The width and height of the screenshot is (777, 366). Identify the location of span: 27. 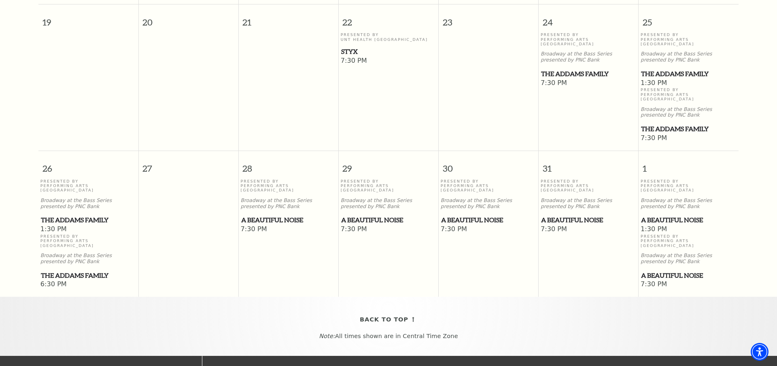
(189, 165).